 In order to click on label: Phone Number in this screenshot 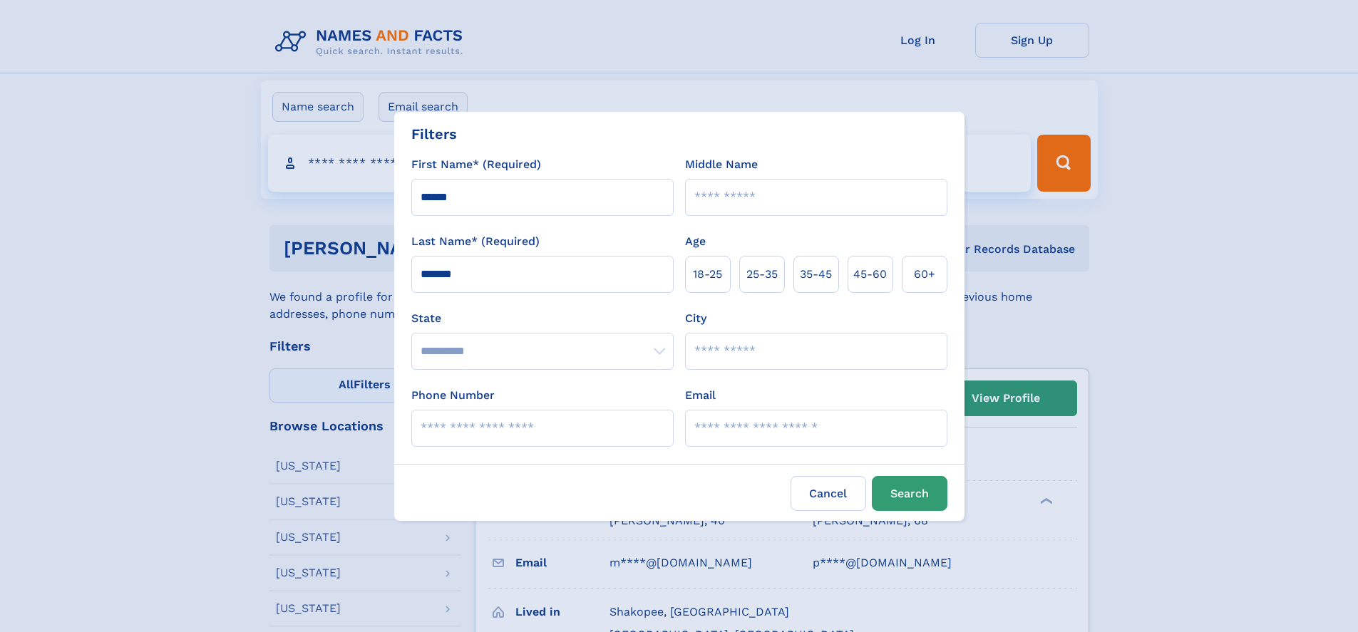, I will do `click(453, 396)`.